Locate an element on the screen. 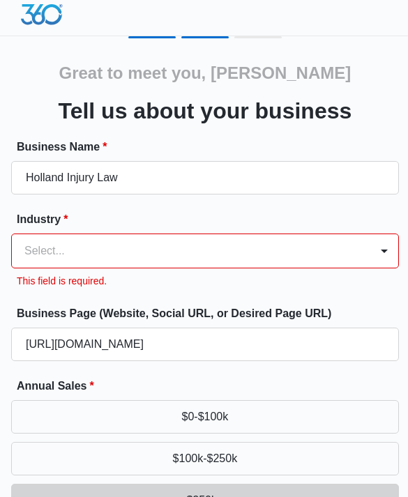 The width and height of the screenshot is (408, 497). label: Industry is located at coordinates (210, 220).